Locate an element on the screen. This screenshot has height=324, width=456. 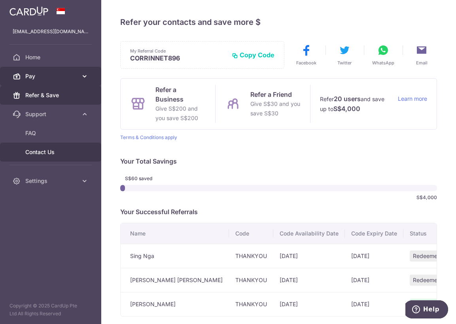
span: Facebook is located at coordinates (306, 63).